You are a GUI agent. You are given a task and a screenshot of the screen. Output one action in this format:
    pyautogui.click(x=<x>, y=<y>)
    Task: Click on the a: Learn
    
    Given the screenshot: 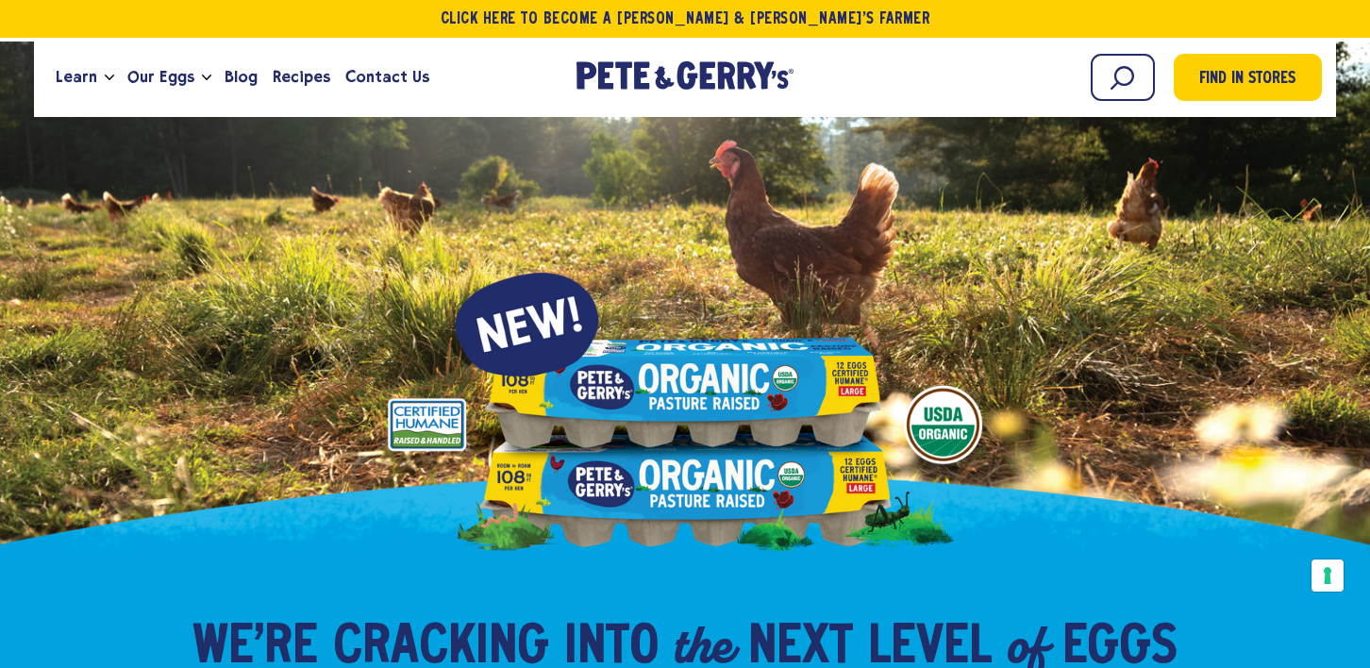 What is the action you would take?
    pyautogui.click(x=76, y=77)
    